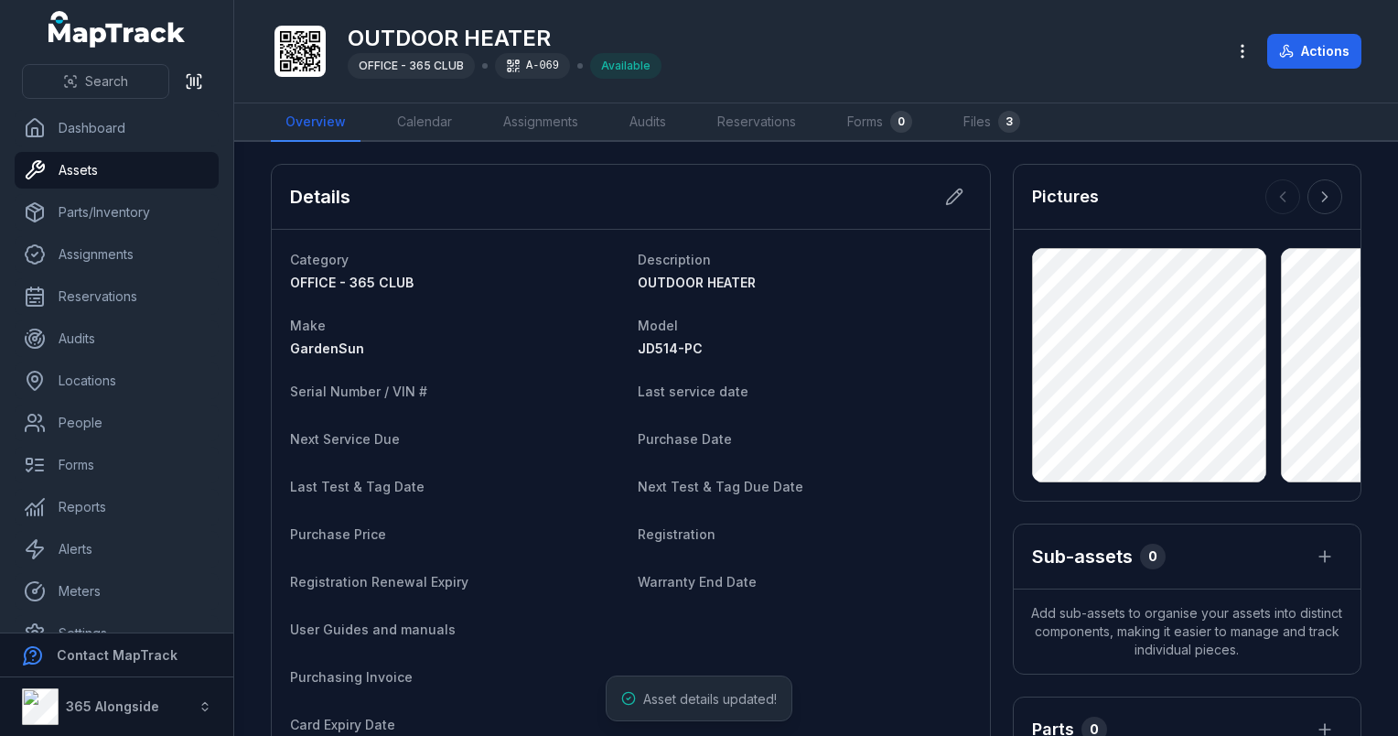 The image size is (1398, 736). I want to click on h3: Pictures, so click(1065, 197).